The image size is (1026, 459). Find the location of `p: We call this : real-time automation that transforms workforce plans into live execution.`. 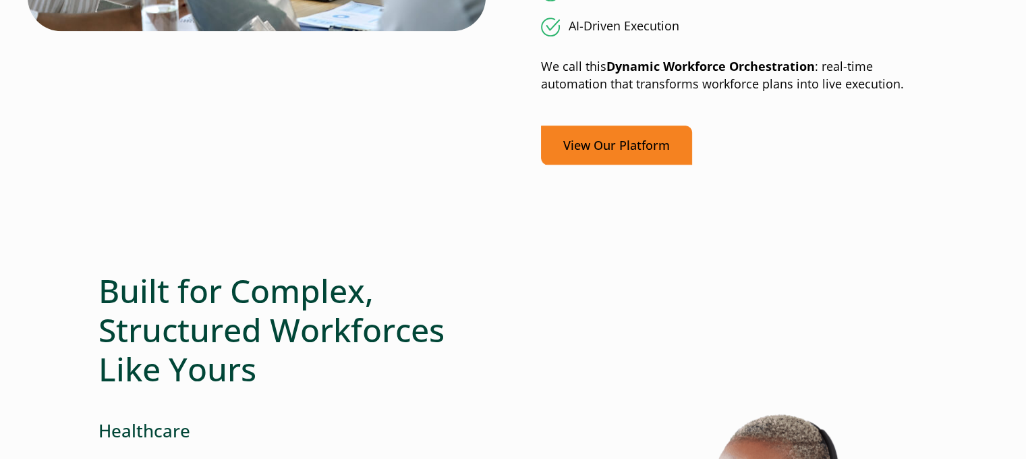

p: We call this : real-time automation that transforms workforce plans into live execution. is located at coordinates (735, 76).